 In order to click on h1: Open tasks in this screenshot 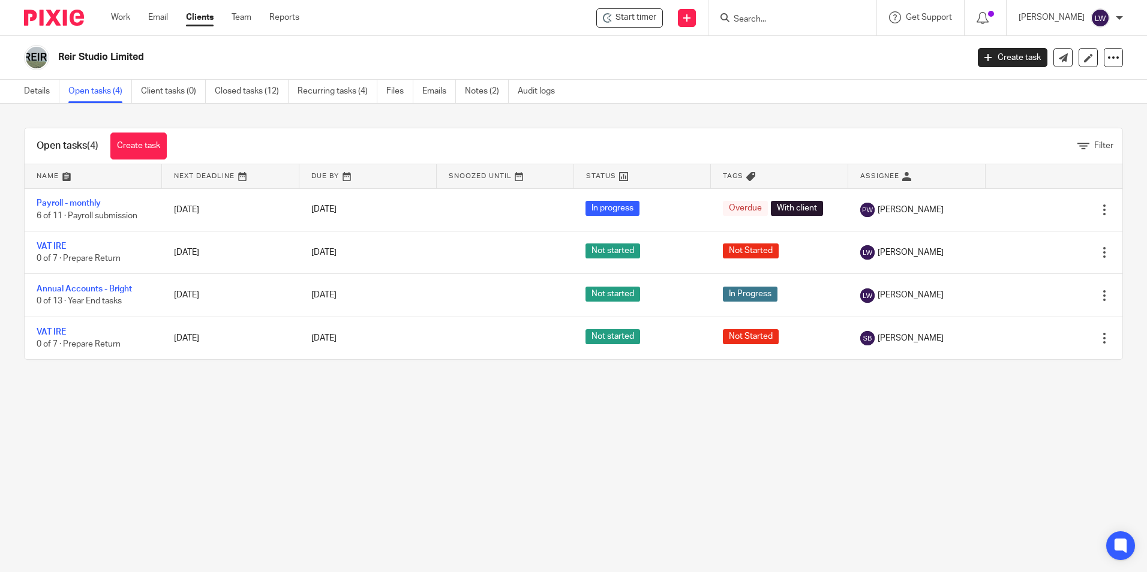, I will do `click(67, 146)`.